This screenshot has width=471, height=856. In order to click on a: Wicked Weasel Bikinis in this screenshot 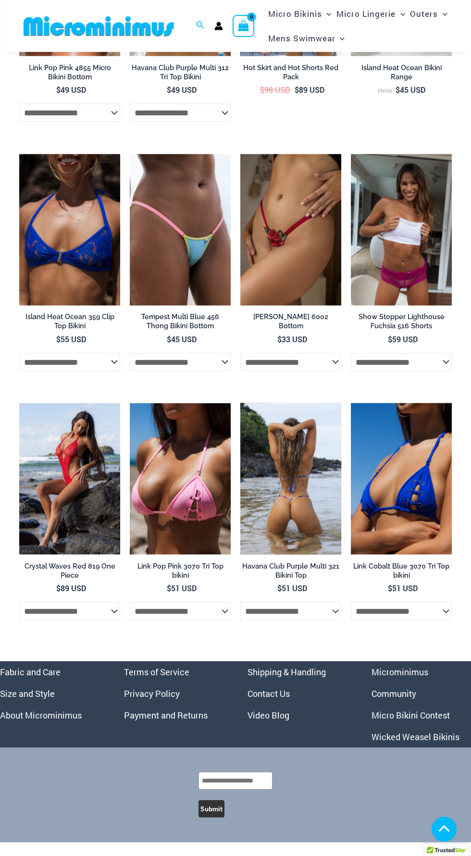, I will do `click(415, 737)`.